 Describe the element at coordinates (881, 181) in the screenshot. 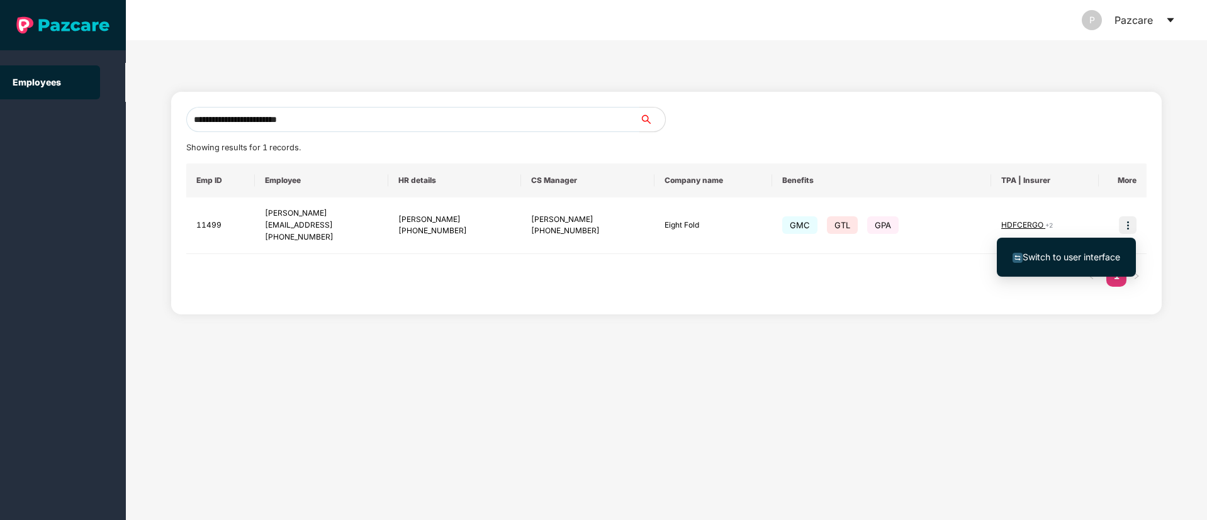

I see `th: Benefits` at that location.